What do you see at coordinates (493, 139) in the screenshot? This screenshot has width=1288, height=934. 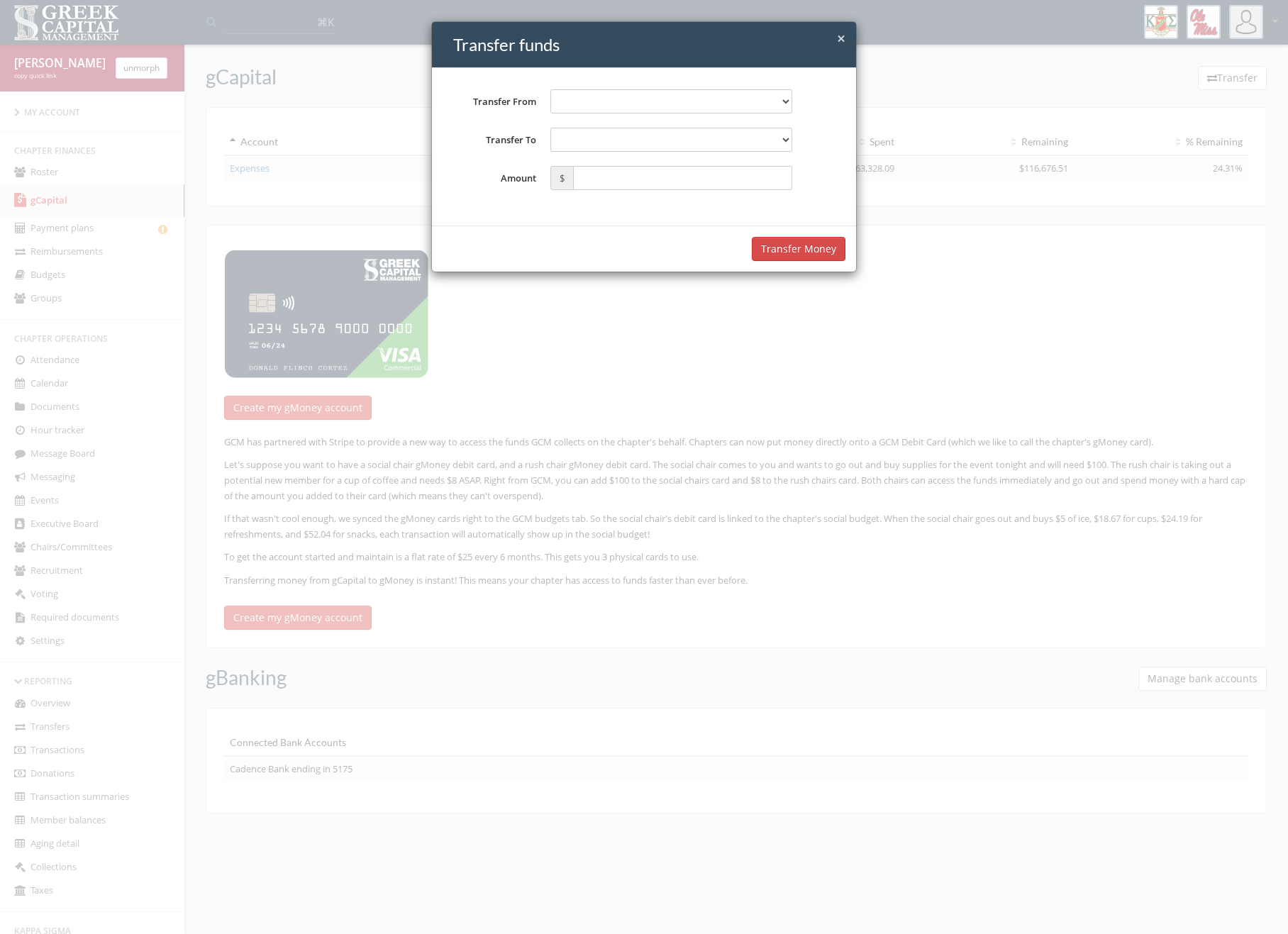 I see `label: Transfer To` at bounding box center [493, 139].